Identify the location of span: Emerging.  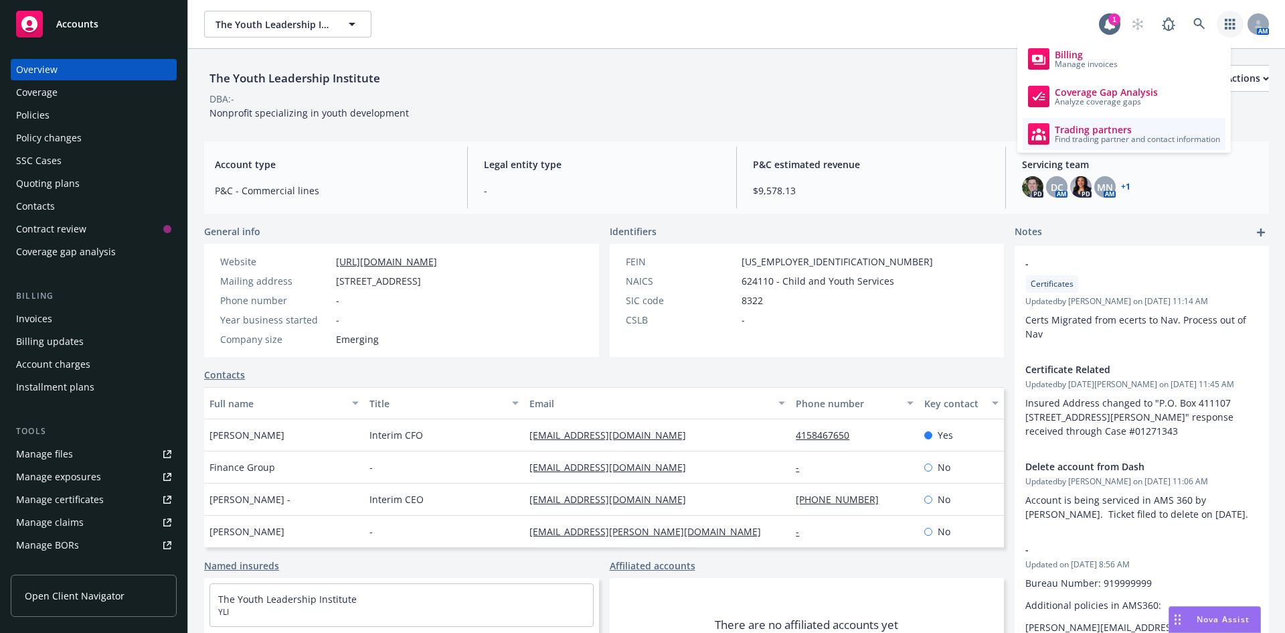
(357, 339).